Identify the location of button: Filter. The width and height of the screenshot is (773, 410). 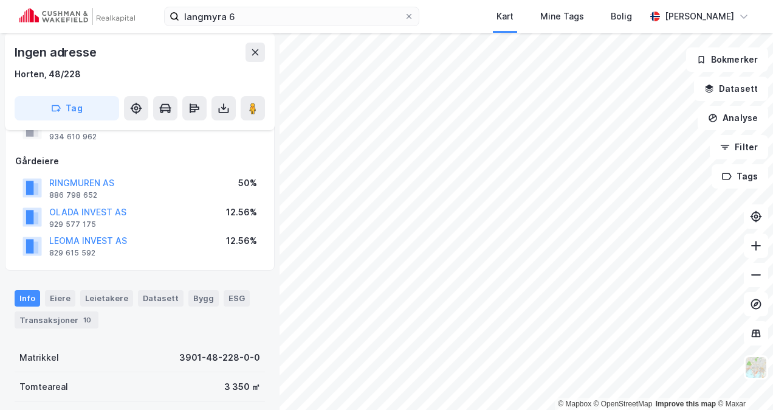
(739, 147).